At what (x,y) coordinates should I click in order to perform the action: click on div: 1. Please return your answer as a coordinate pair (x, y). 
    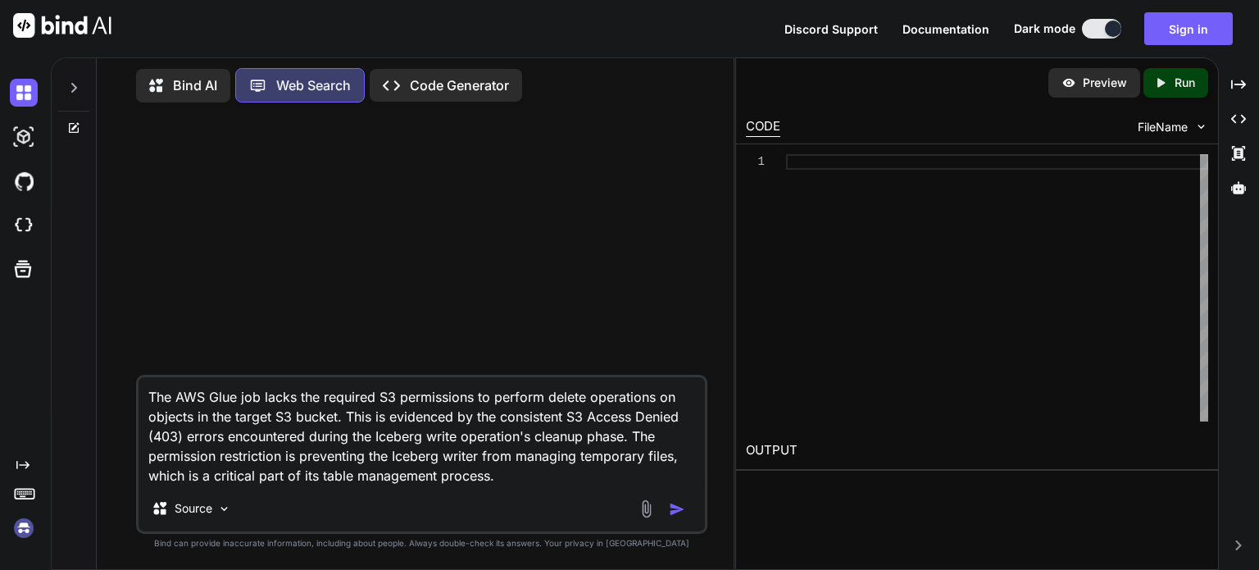
    Looking at the image, I should click on (755, 161).